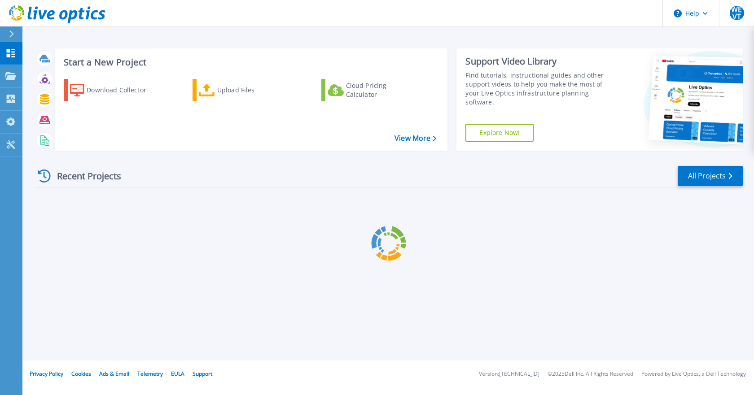 The image size is (754, 395). Describe the element at coordinates (46, 374) in the screenshot. I see `a: Privacy Policy` at that location.